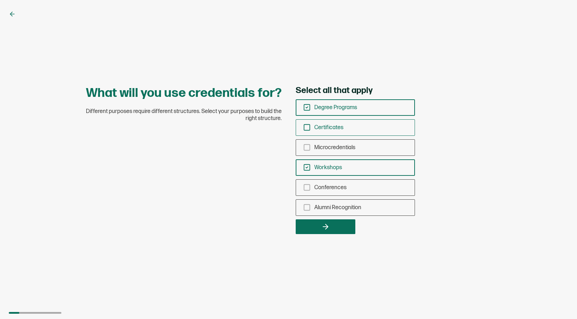  I want to click on div: Chat Widget, so click(559, 302).